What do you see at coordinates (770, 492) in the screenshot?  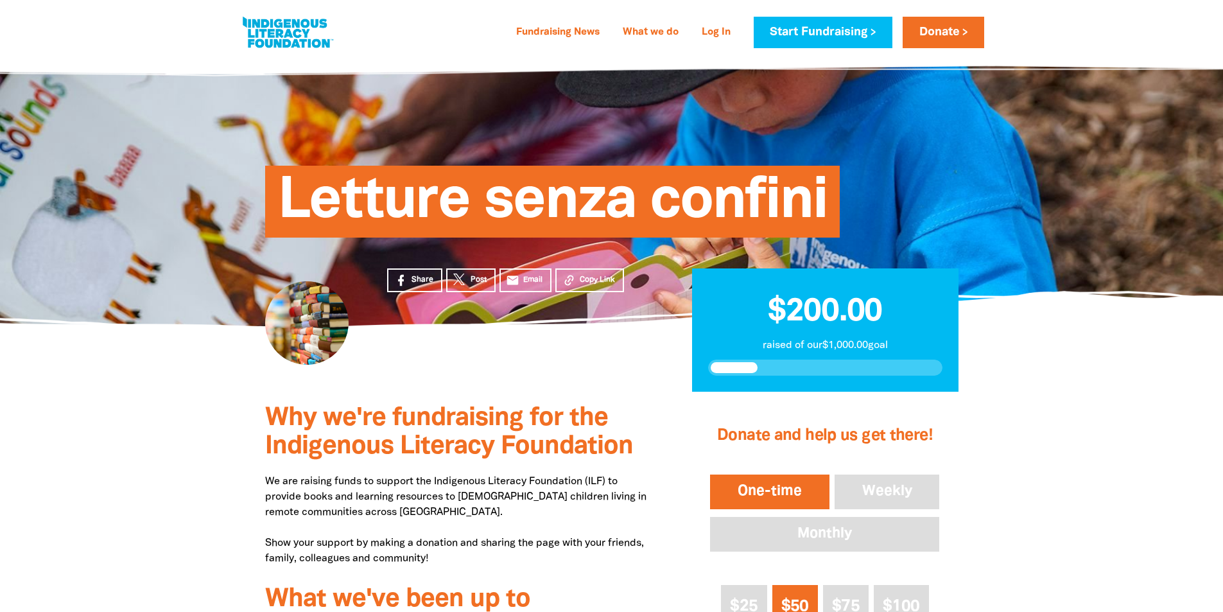 I see `button: One-time` at bounding box center [770, 492].